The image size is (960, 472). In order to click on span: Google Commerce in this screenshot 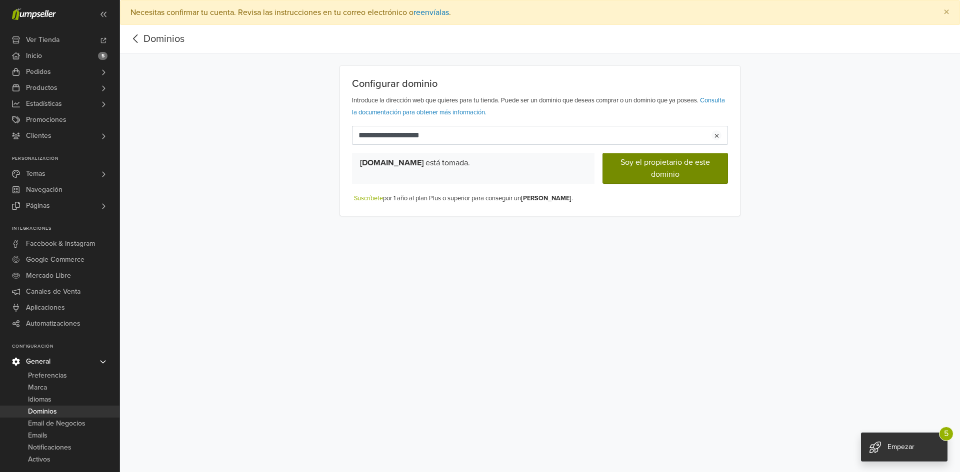, I will do `click(55, 260)`.